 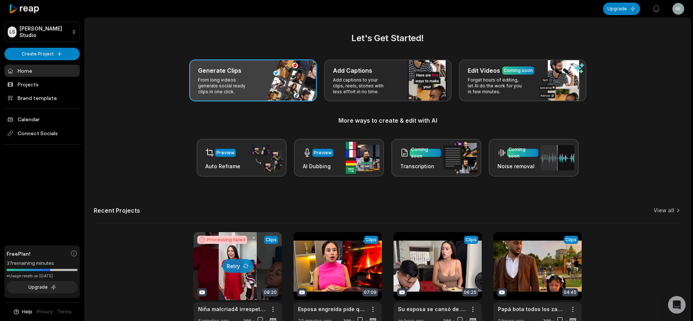 I want to click on p: Forget hours of editing, let AI do the work for you in few minutes., so click(x=496, y=86).